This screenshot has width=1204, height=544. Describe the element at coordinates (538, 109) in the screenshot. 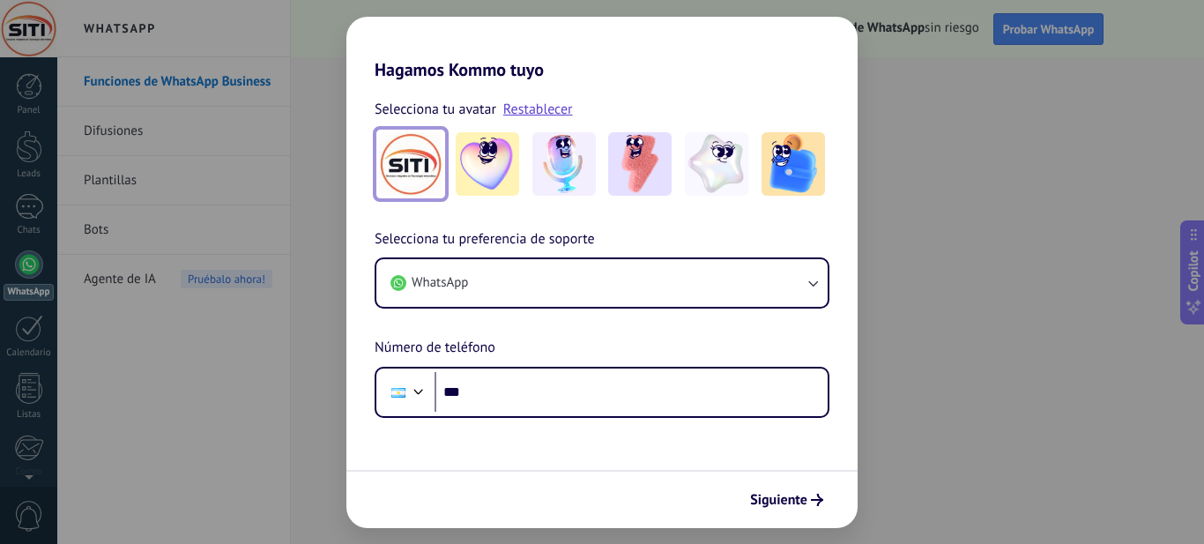

I see `a: Restablecer` at that location.